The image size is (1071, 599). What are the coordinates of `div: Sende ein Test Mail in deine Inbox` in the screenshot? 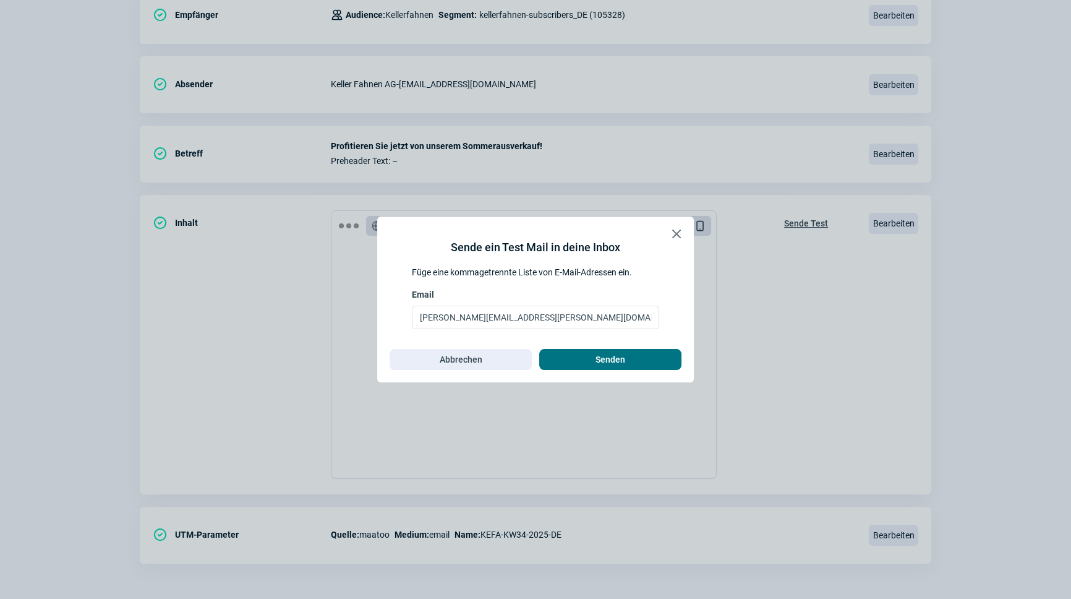 It's located at (536, 247).